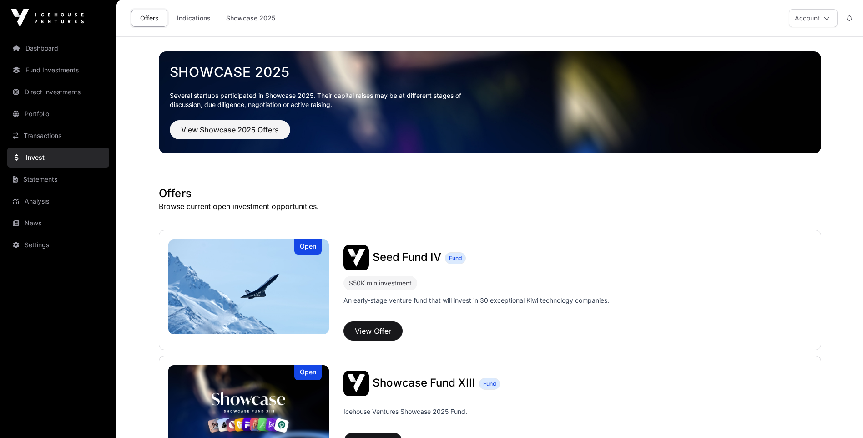  What do you see at coordinates (405, 411) in the screenshot?
I see `p: Icehouse Ventures Showcase 2025 Fund.` at bounding box center [405, 411].